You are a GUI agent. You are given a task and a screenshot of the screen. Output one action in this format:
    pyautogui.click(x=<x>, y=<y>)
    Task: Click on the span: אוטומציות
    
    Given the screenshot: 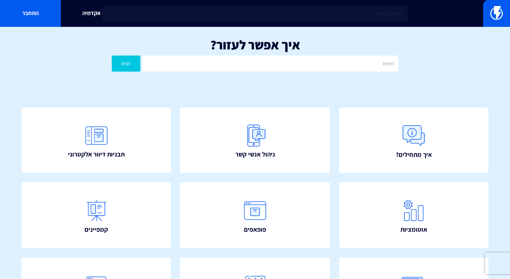 What is the action you would take?
    pyautogui.click(x=414, y=230)
    